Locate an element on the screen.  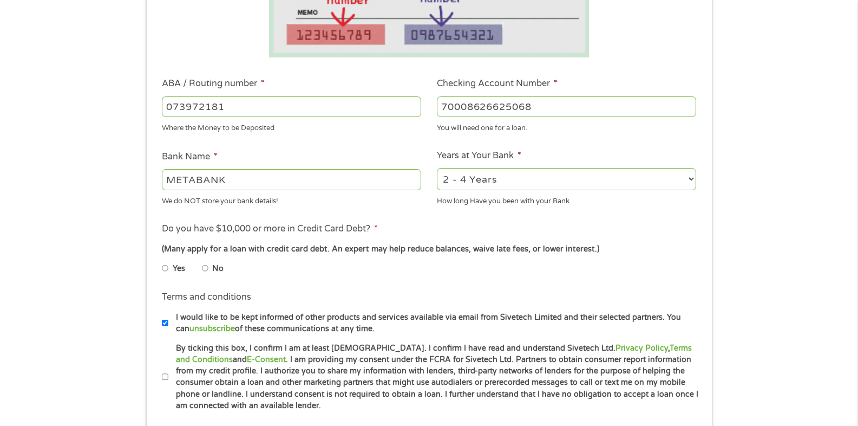
label: Do you have $10,000 or more in Credit Card Debt? is located at coordinates (270, 229).